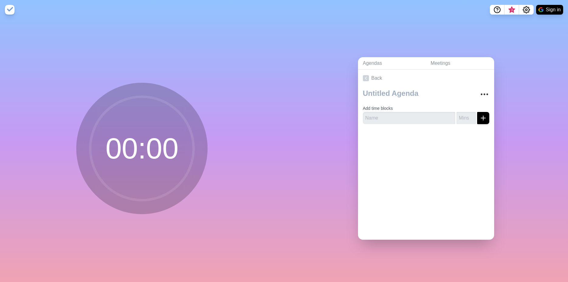  What do you see at coordinates (466, 118) in the screenshot?
I see `input: Mins` at bounding box center [466, 118].